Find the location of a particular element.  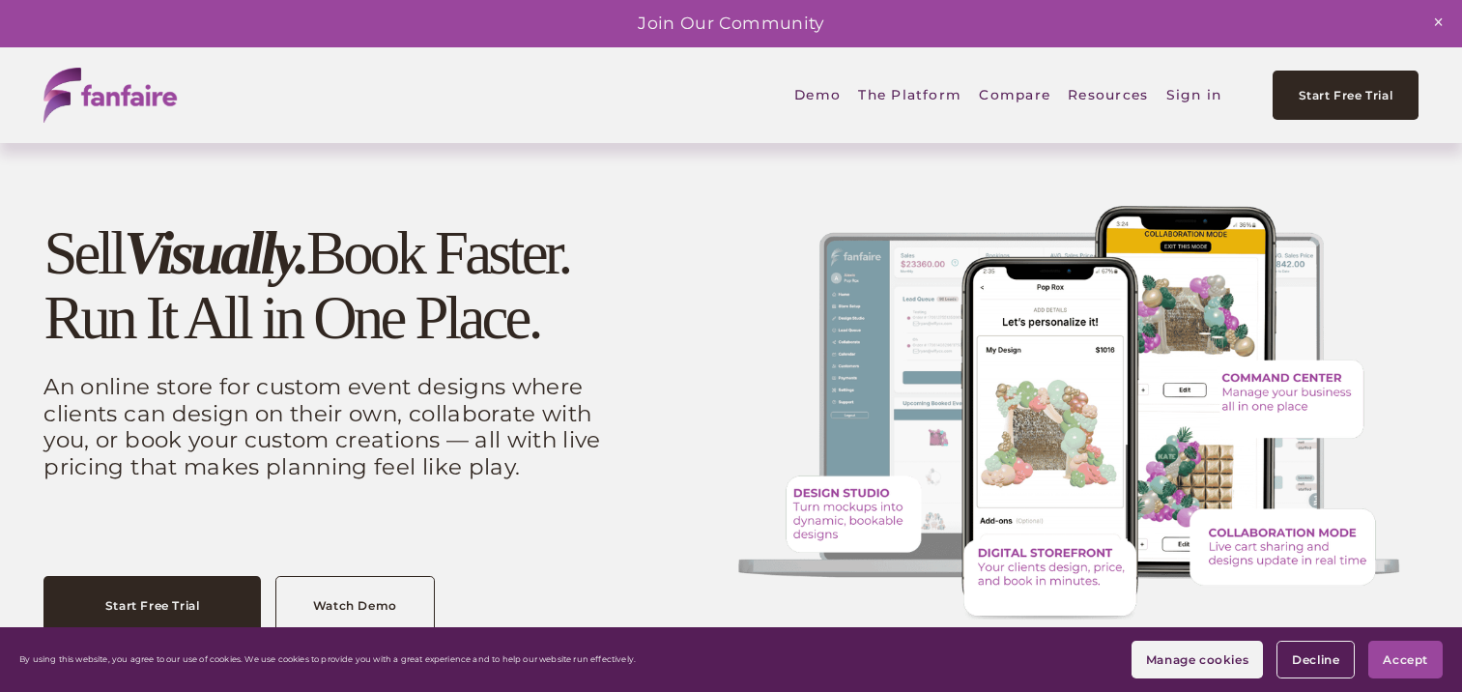

a: Watch Demo is located at coordinates (355, 605).